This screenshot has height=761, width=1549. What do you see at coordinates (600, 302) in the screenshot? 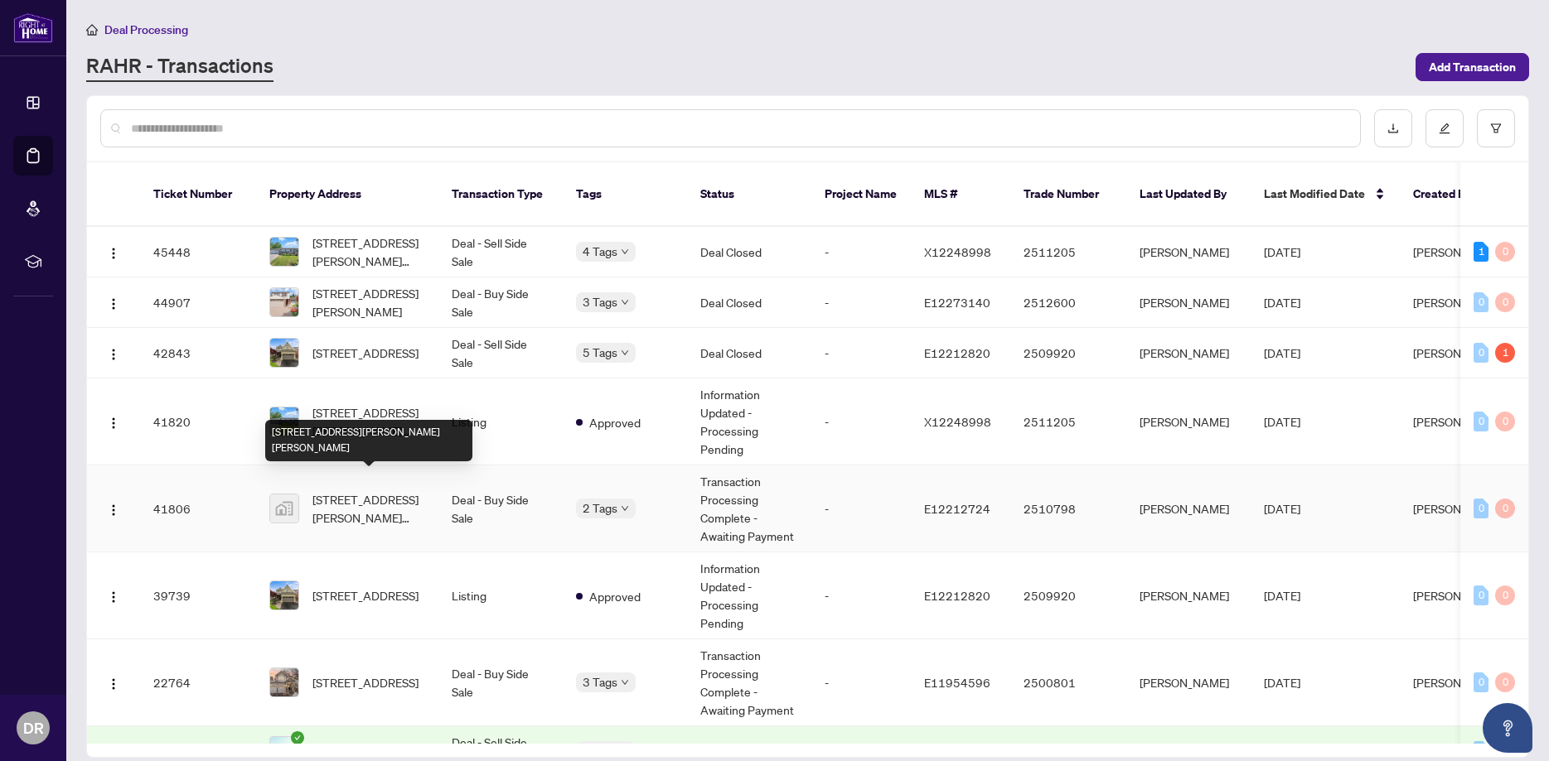
I see `span: 3 Tags` at bounding box center [600, 302].